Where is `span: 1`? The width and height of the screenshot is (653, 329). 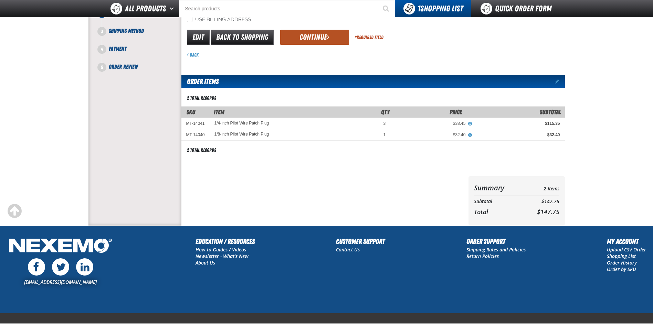 span: 1 is located at coordinates (385, 135).